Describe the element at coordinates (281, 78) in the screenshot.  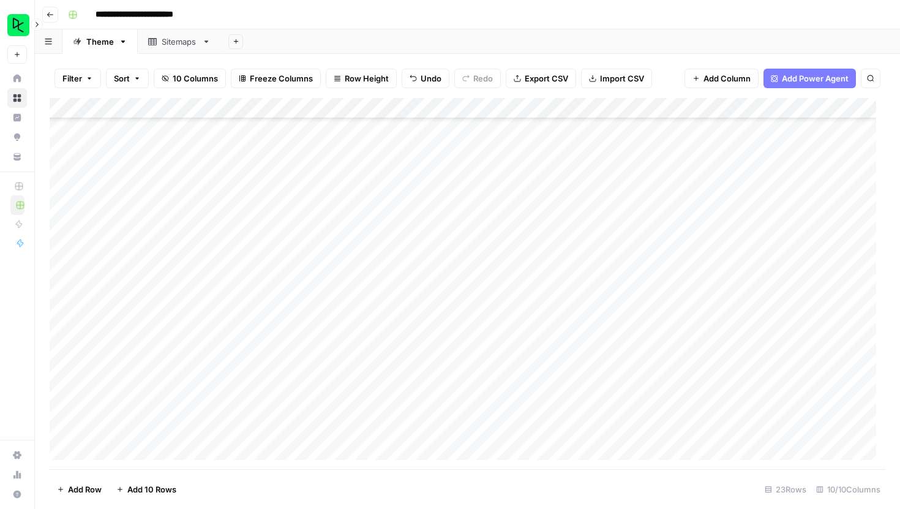
I see `span: Freeze Columns` at that location.